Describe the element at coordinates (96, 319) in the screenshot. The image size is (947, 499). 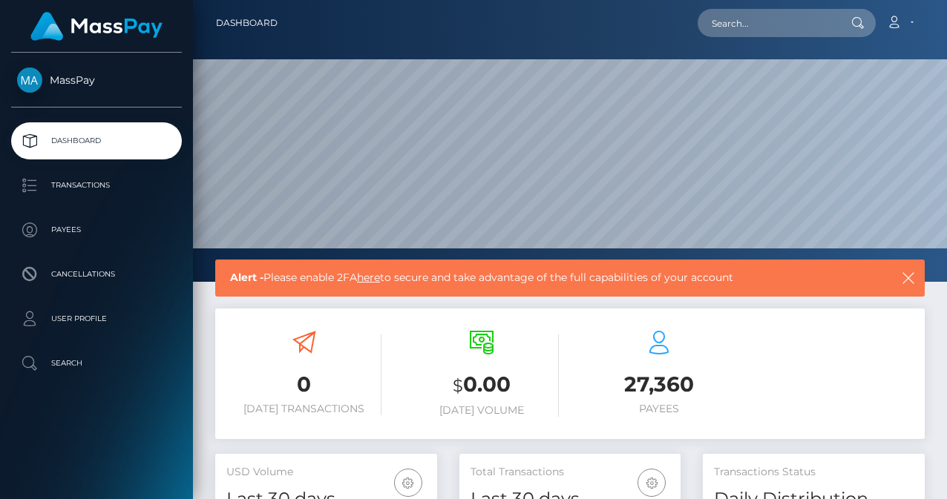
I see `p: User Profile` at that location.